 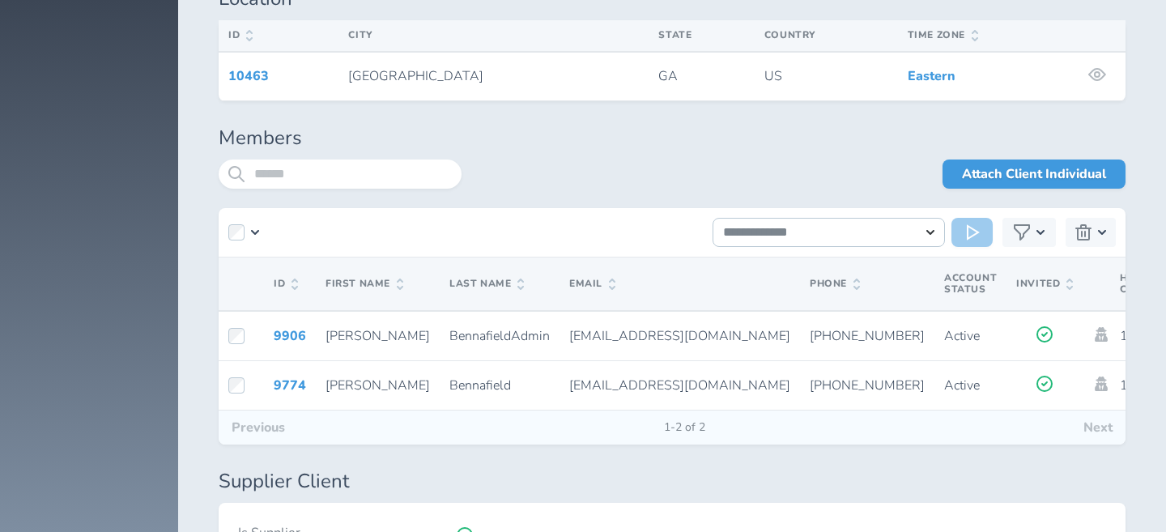 I want to click on span: Bennafield, so click(x=480, y=386).